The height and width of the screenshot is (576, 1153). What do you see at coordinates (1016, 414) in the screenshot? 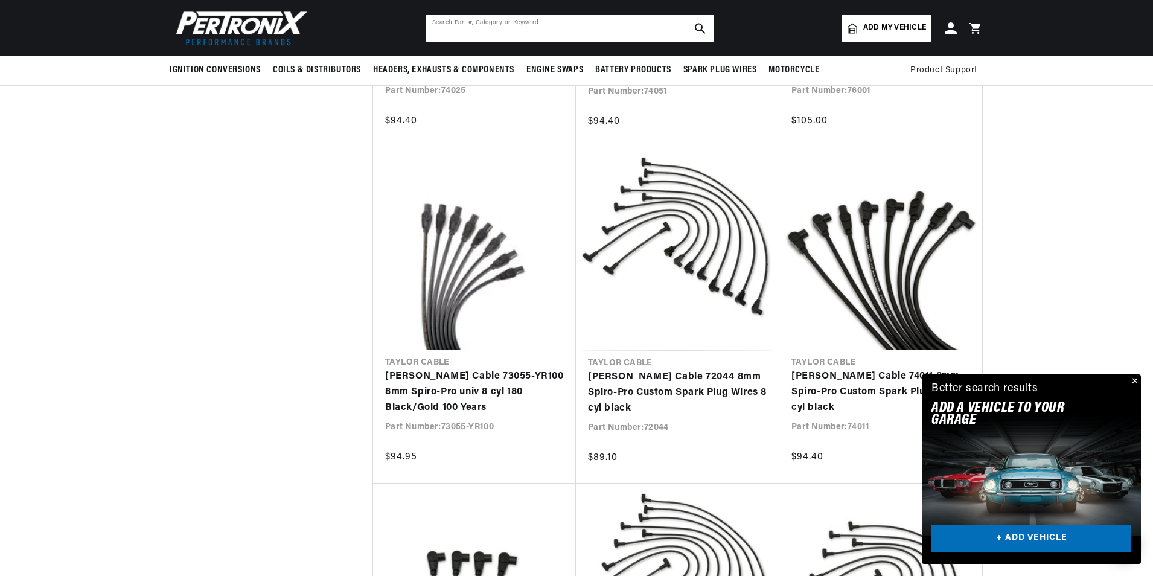
I see `h2: Add A VEHICLE to your garage` at bounding box center [1016, 414].